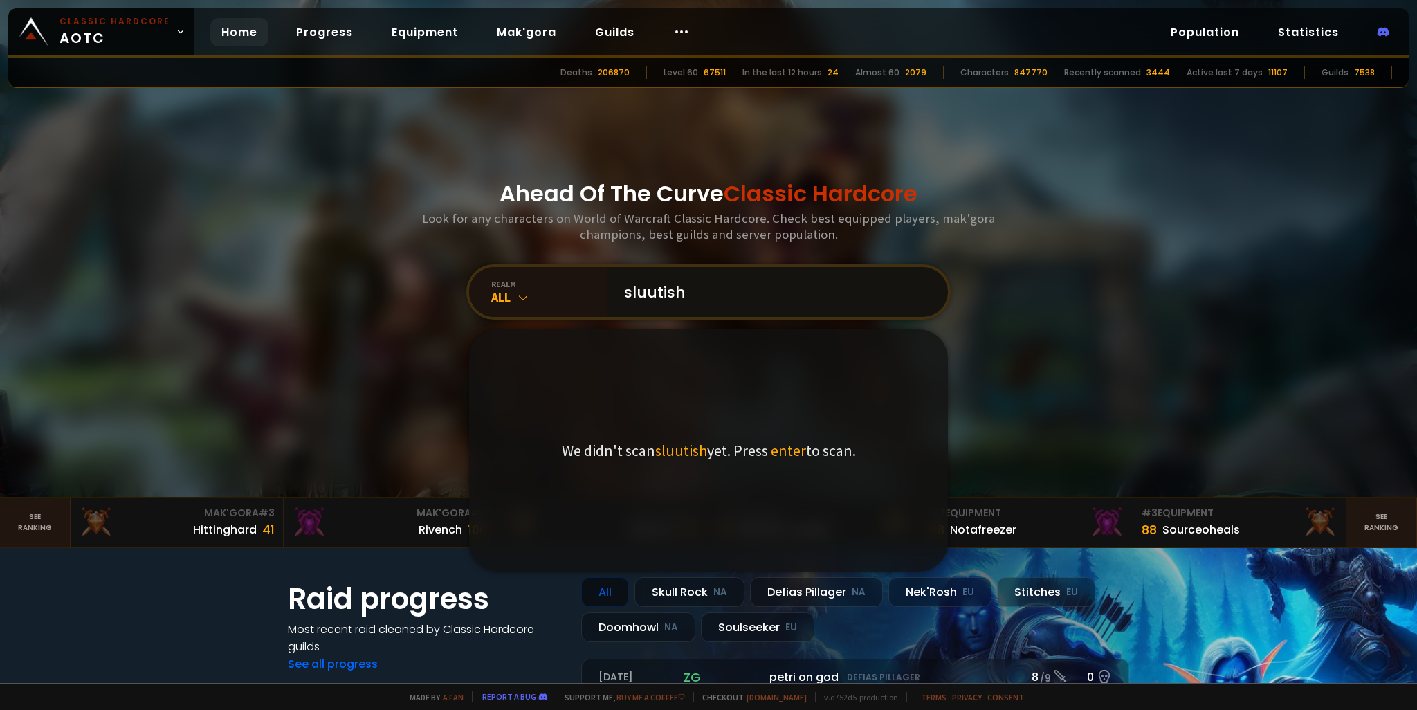 Image resolution: width=1417 pixels, height=710 pixels. Describe the element at coordinates (984, 529) in the screenshot. I see `div: Notafreezer` at that location.